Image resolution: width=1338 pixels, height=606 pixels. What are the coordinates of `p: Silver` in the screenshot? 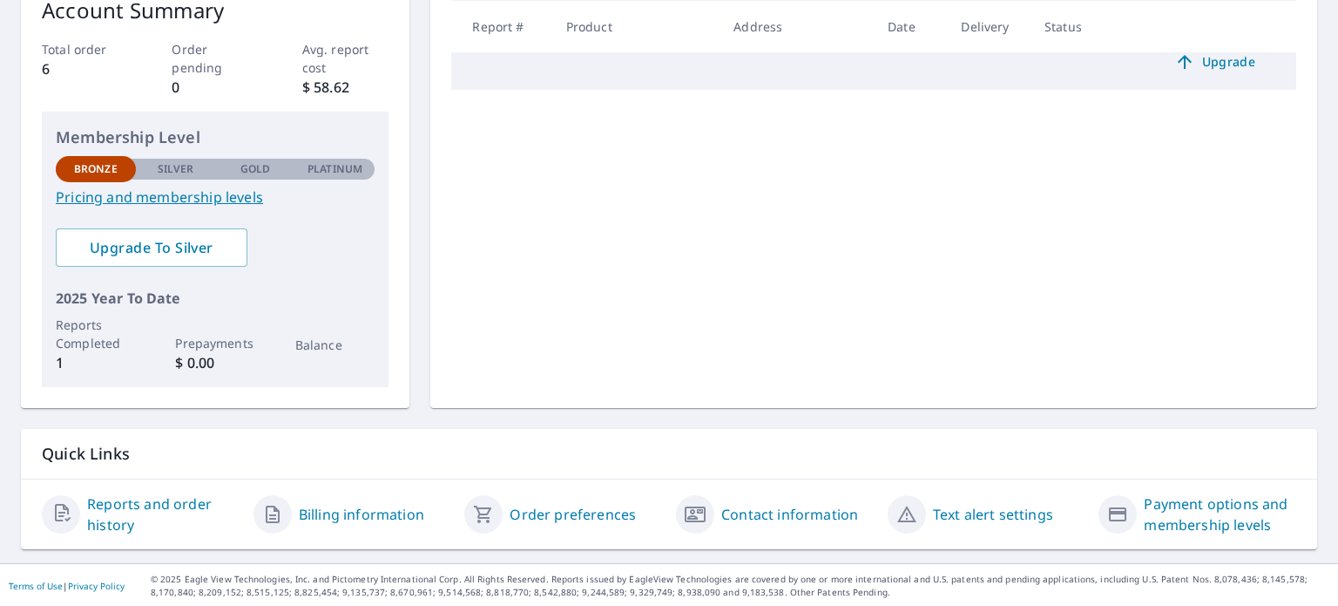 It's located at (176, 169).